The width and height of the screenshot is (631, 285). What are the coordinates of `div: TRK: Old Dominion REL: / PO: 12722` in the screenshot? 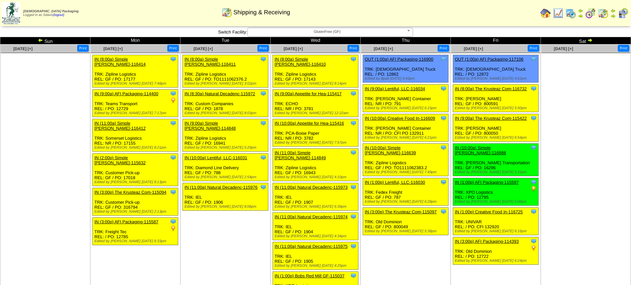 It's located at (496, 250).